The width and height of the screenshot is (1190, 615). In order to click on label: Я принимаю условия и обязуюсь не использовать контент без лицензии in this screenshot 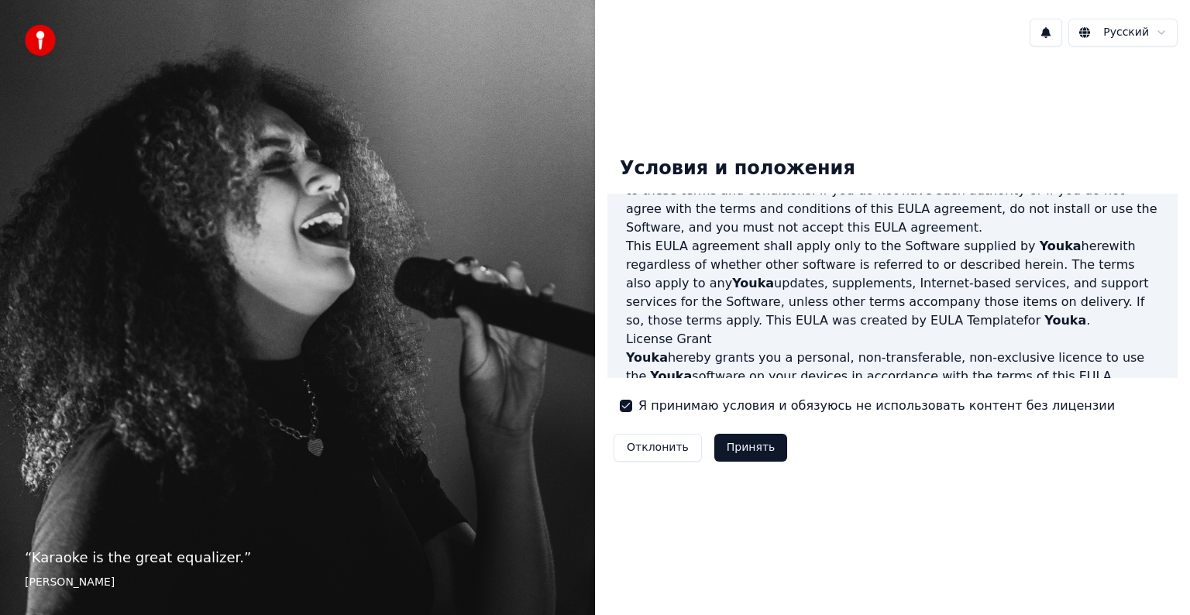, I will do `click(876, 406)`.